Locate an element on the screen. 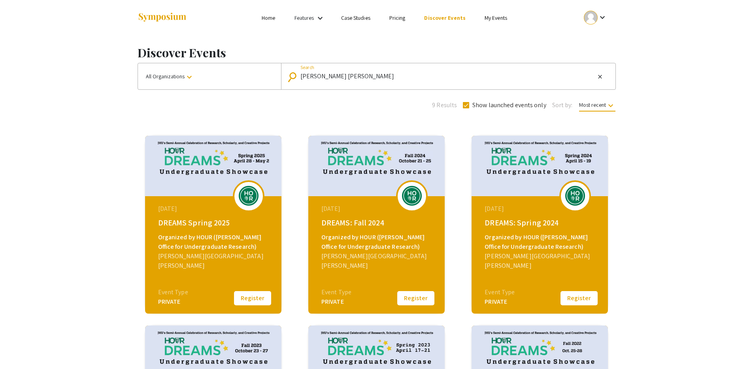  mat-icon: Expand account dropdown is located at coordinates (603, 17).